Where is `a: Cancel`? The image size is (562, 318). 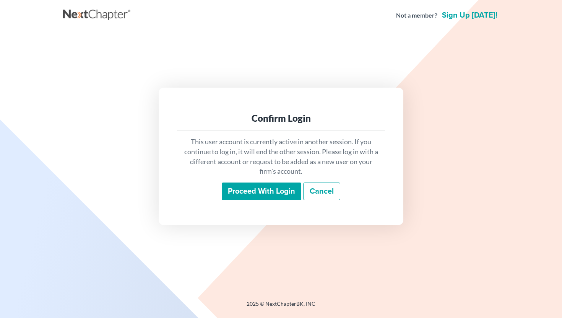 a: Cancel is located at coordinates (321, 191).